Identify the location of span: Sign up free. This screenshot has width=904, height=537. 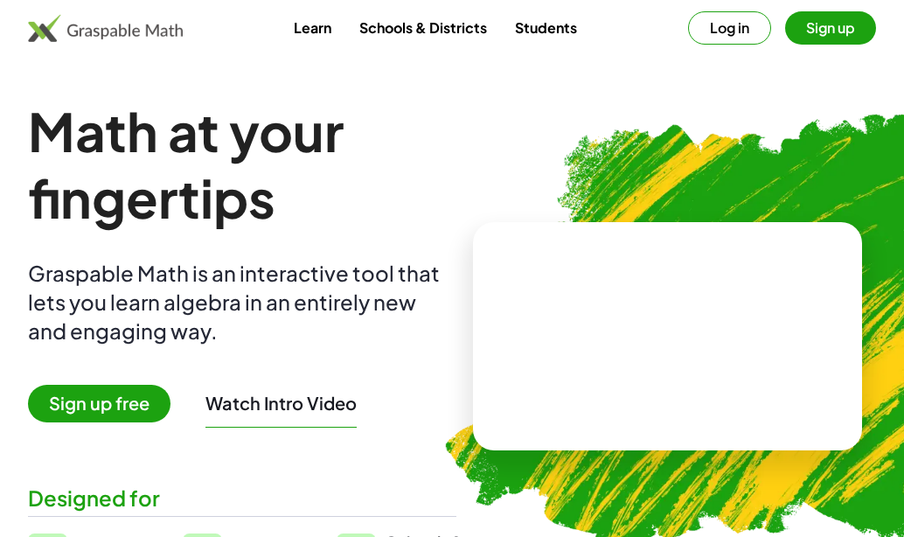
(99, 403).